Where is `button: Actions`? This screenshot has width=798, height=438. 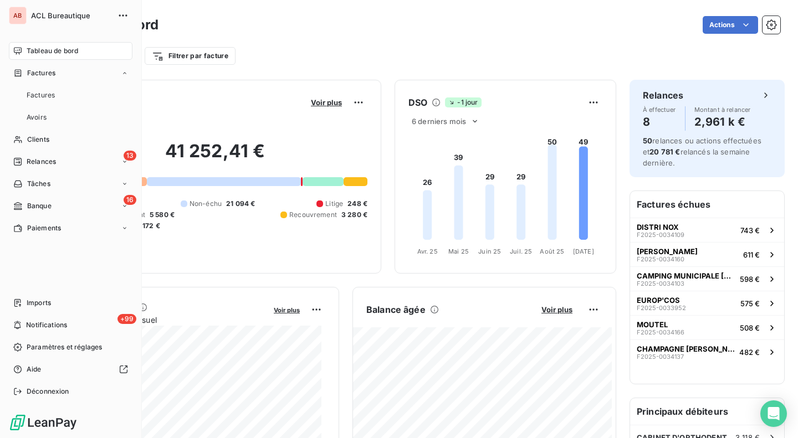 button: Actions is located at coordinates (731, 25).